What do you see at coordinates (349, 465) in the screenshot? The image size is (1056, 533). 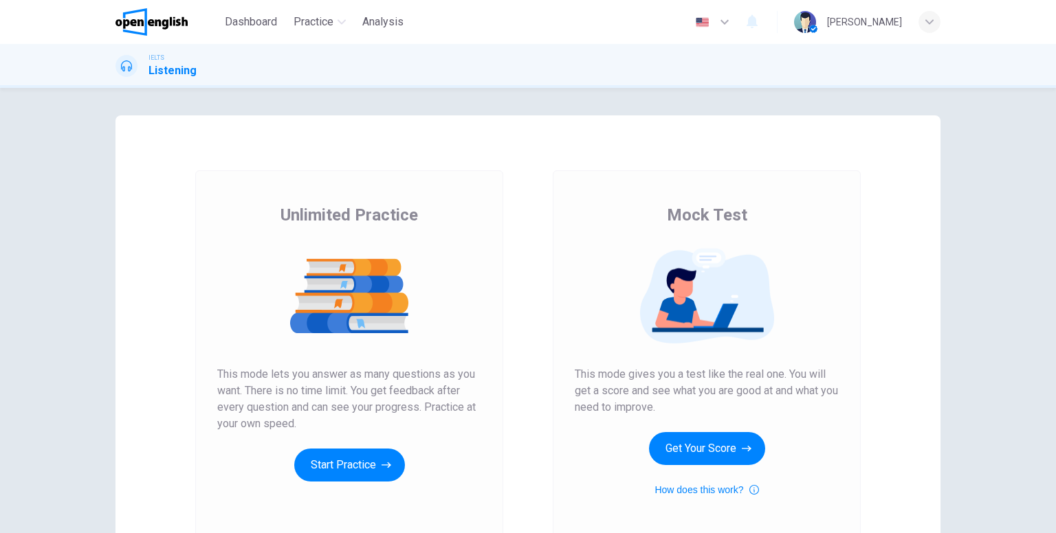 I see `button: Start Practice` at bounding box center [349, 465].